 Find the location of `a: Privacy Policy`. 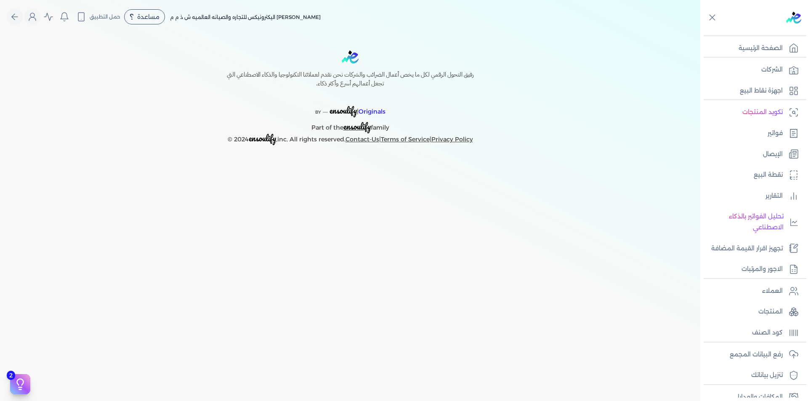

a: Privacy Policy is located at coordinates (452, 139).